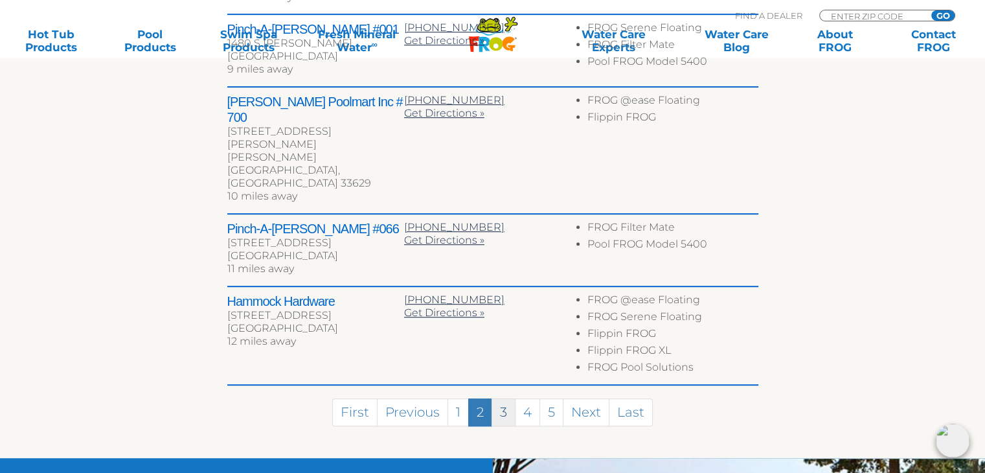 Image resolution: width=985 pixels, height=473 pixels. What do you see at coordinates (458, 412) in the screenshot?
I see `a: 1` at bounding box center [458, 412].